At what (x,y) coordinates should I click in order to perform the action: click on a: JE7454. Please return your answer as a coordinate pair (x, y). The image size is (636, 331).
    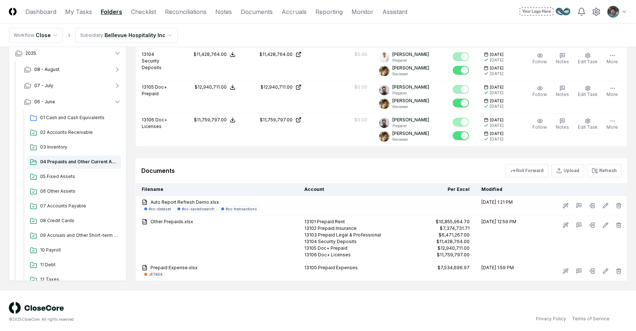
    Looking at the image, I should click on (153, 274).